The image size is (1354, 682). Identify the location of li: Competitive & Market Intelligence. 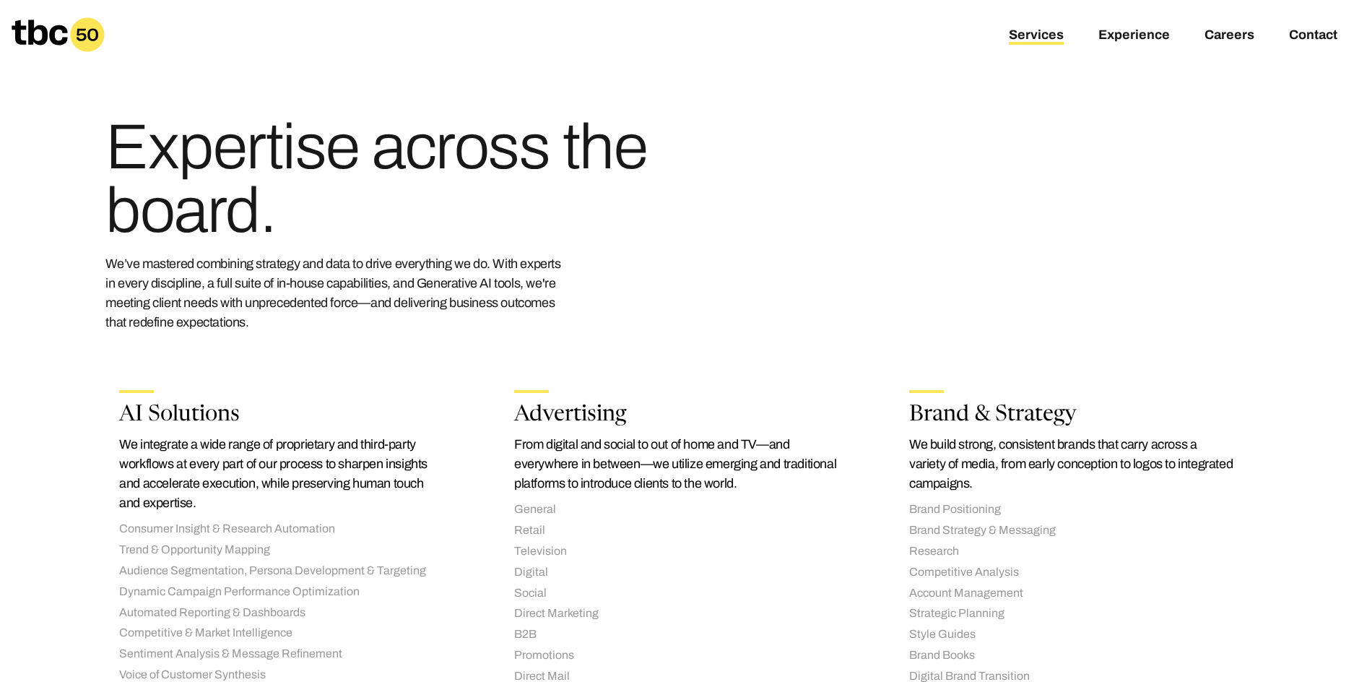
(282, 633).